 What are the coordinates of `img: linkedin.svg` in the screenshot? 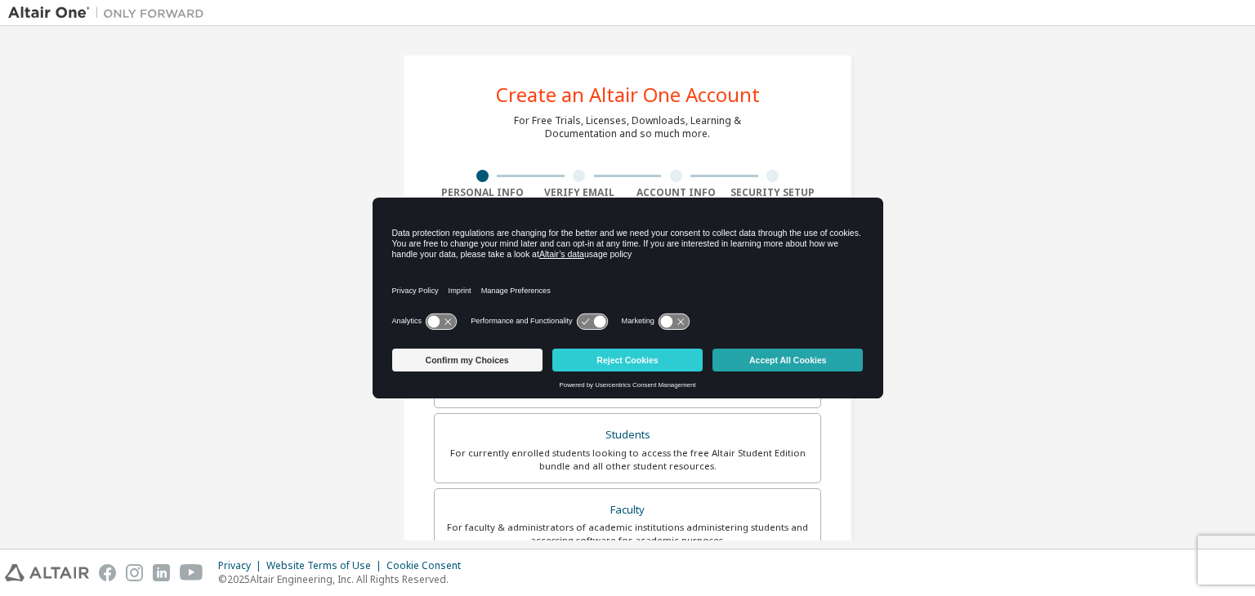 It's located at (161, 573).